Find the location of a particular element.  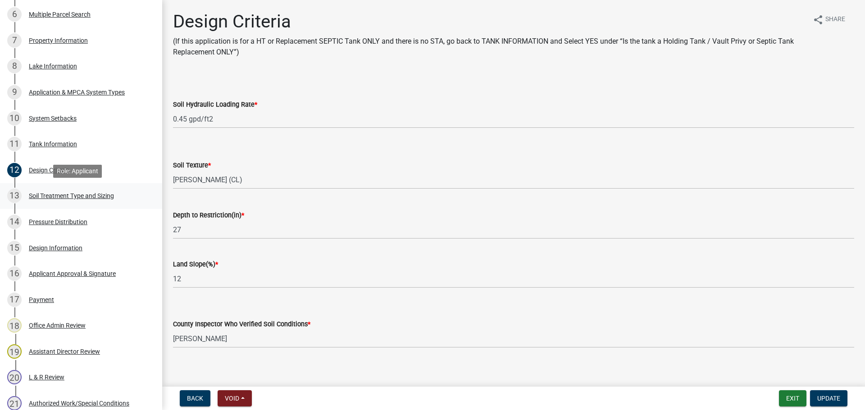

label: Soil Hydraulic Loading Rate is located at coordinates (215, 105).